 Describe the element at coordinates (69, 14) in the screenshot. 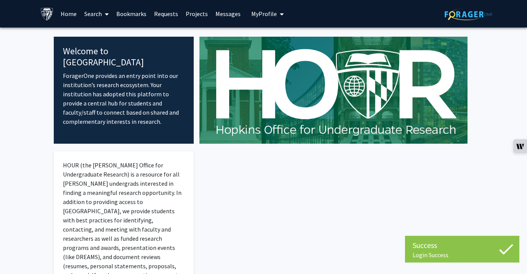

I see `a: Home` at that location.